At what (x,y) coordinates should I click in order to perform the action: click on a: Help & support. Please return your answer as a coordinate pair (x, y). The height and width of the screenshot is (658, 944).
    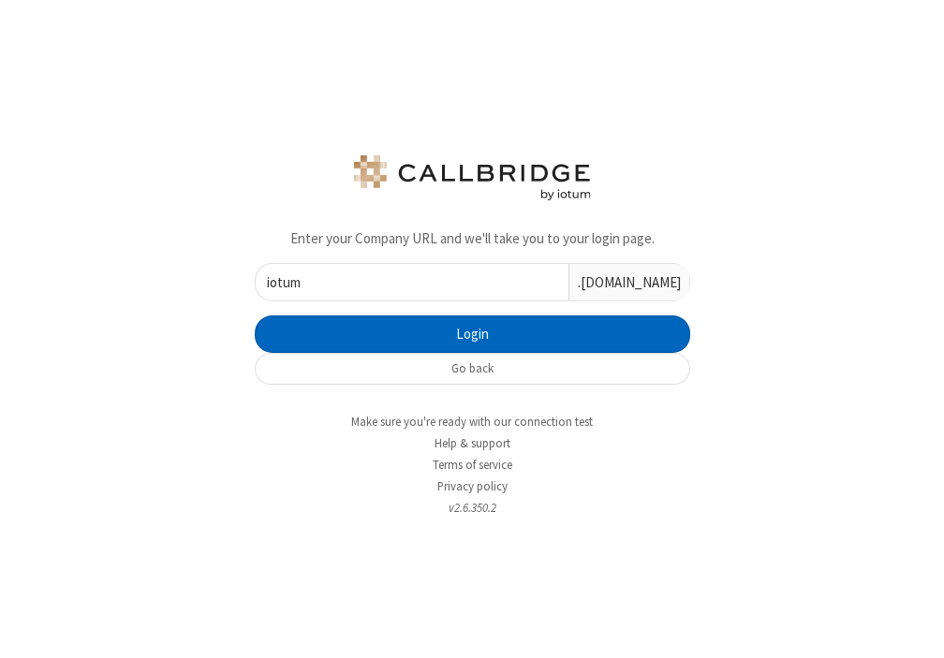
    Looking at the image, I should click on (472, 443).